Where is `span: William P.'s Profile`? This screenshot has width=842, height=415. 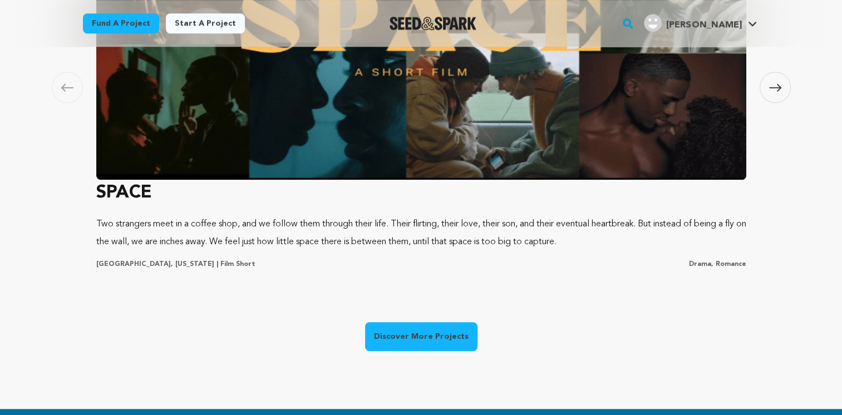
span: William P.'s Profile is located at coordinates (700, 23).